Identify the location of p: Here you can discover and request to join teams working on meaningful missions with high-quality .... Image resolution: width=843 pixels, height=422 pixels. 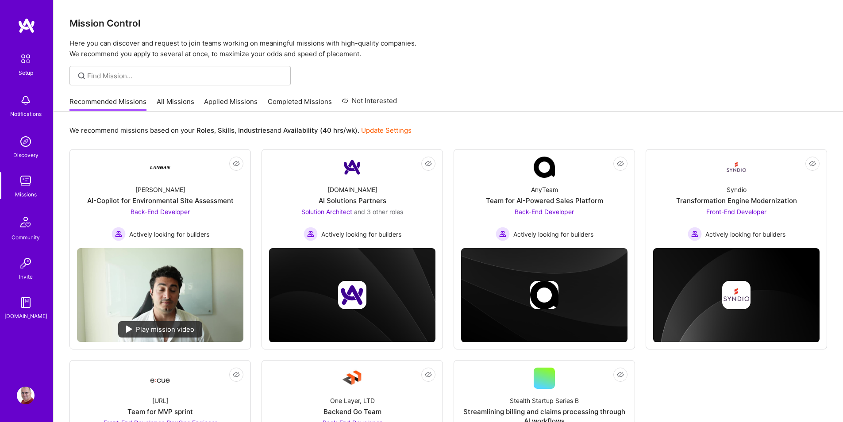
(448, 49).